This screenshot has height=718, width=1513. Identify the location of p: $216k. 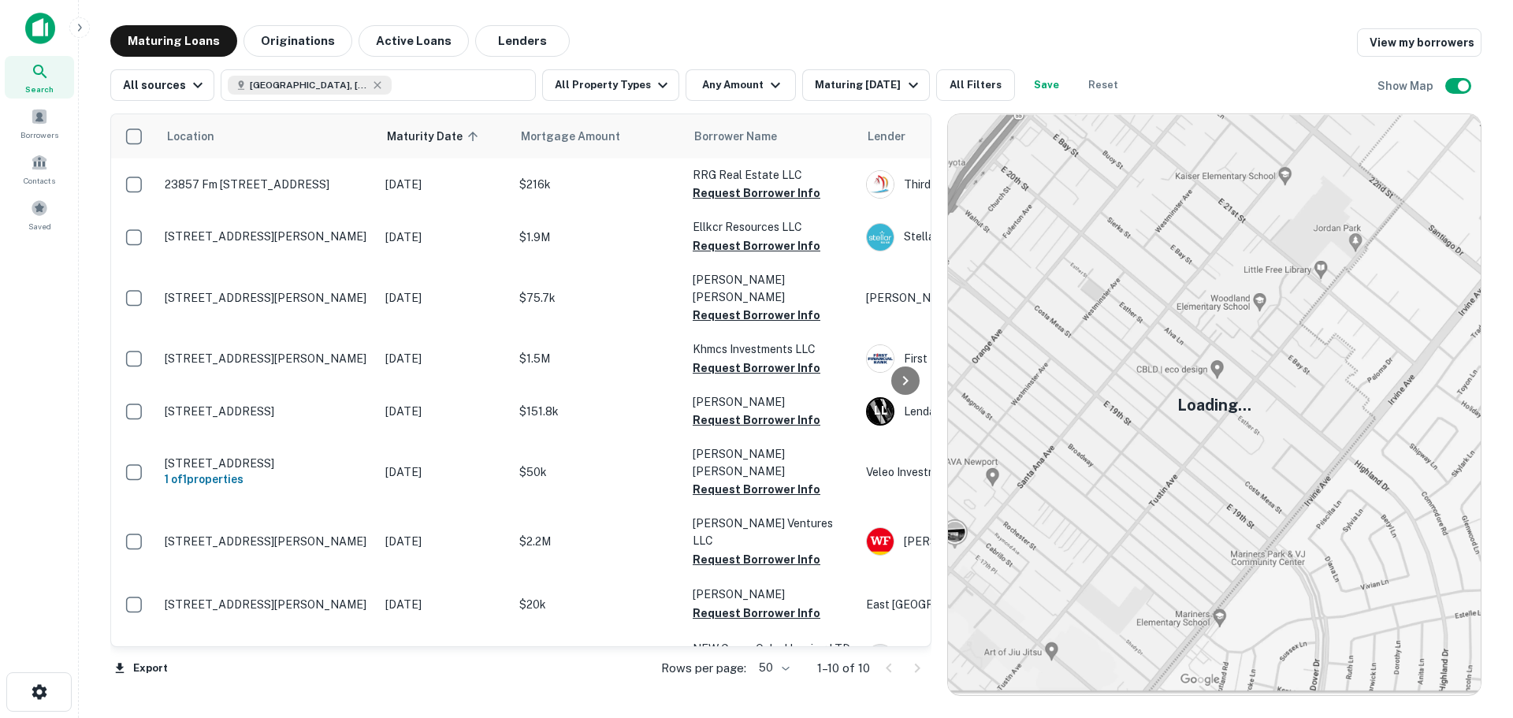
(598, 184).